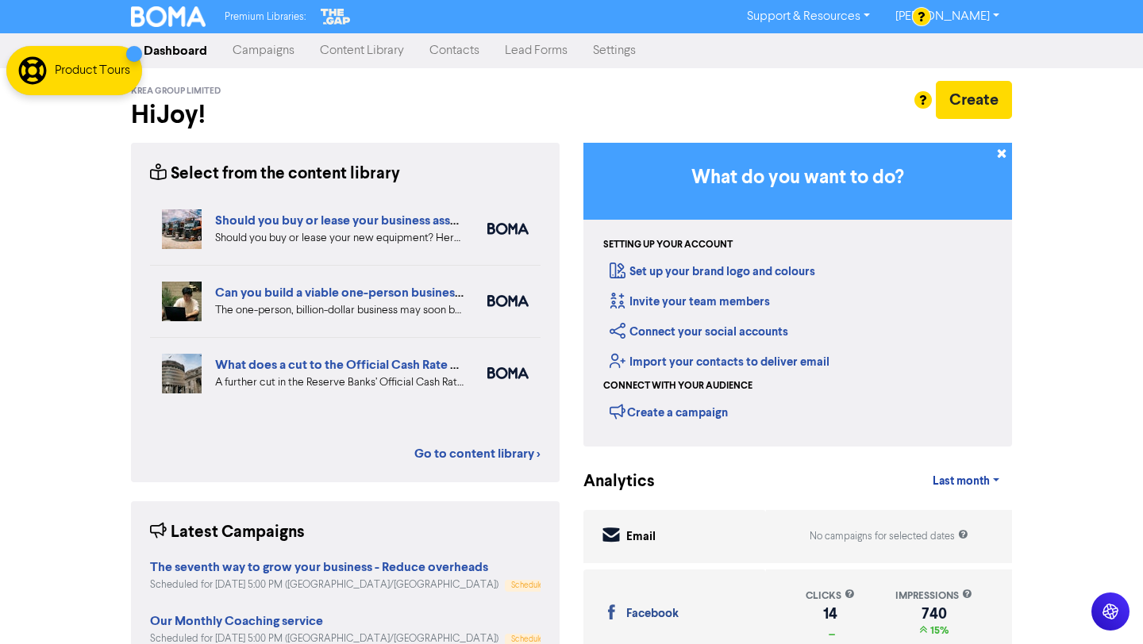 This screenshot has width=1143, height=644. Describe the element at coordinates (933, 614) in the screenshot. I see `div: 740` at that location.